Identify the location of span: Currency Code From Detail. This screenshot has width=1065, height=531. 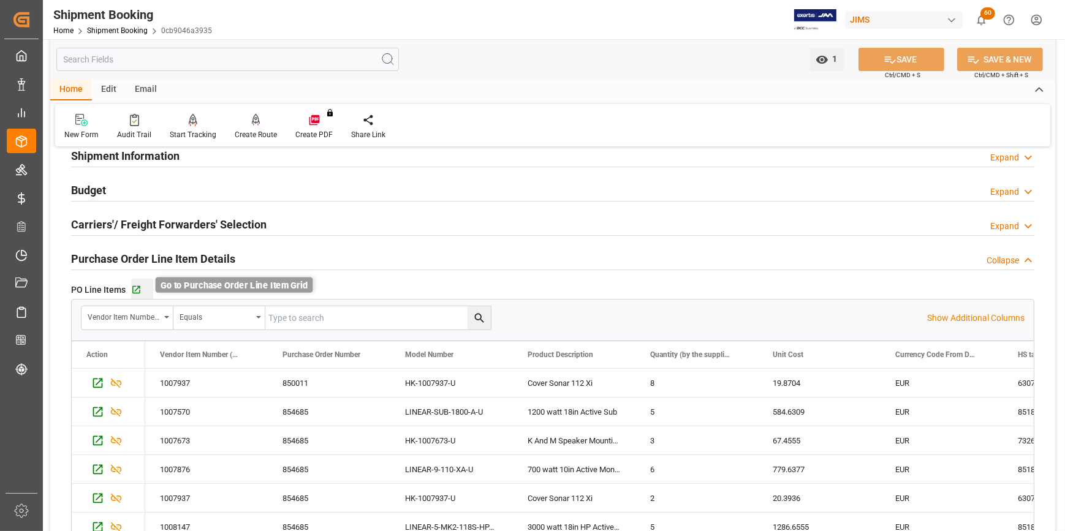
(936, 355).